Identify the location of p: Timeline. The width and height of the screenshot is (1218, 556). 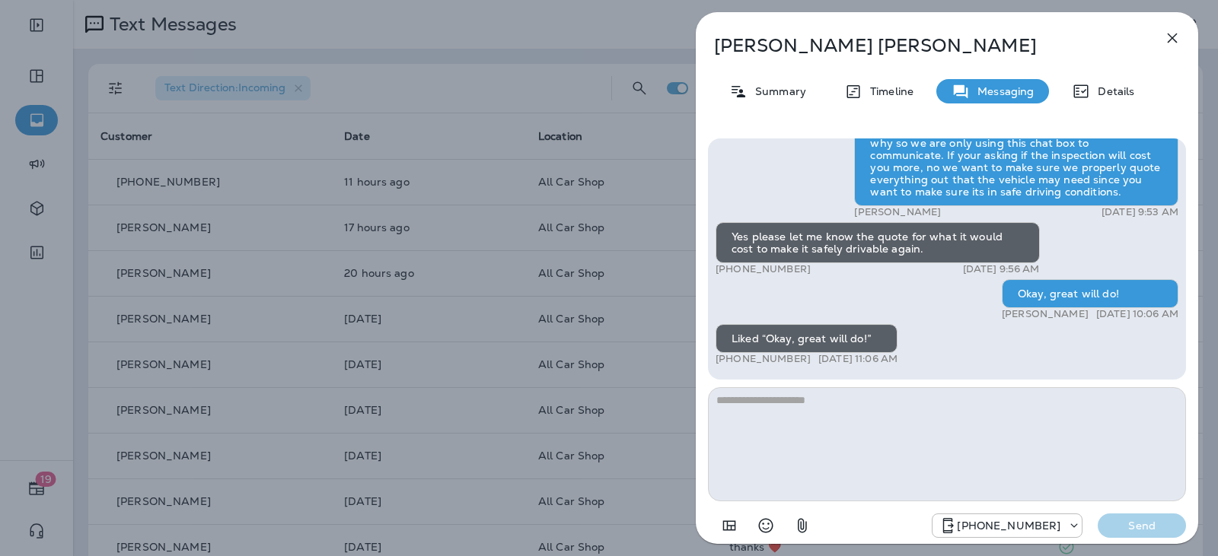
(888, 91).